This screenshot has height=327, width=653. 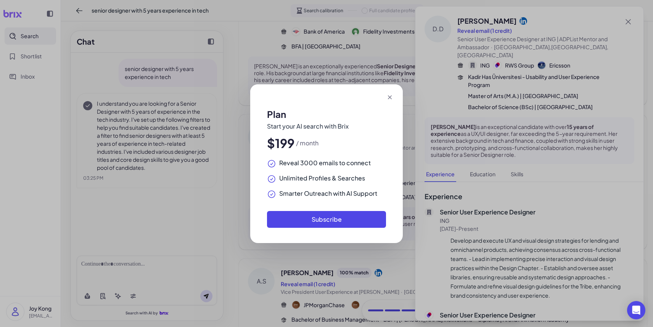 What do you see at coordinates (326, 126) in the screenshot?
I see `p: Start your AI search with Brix` at bounding box center [326, 126].